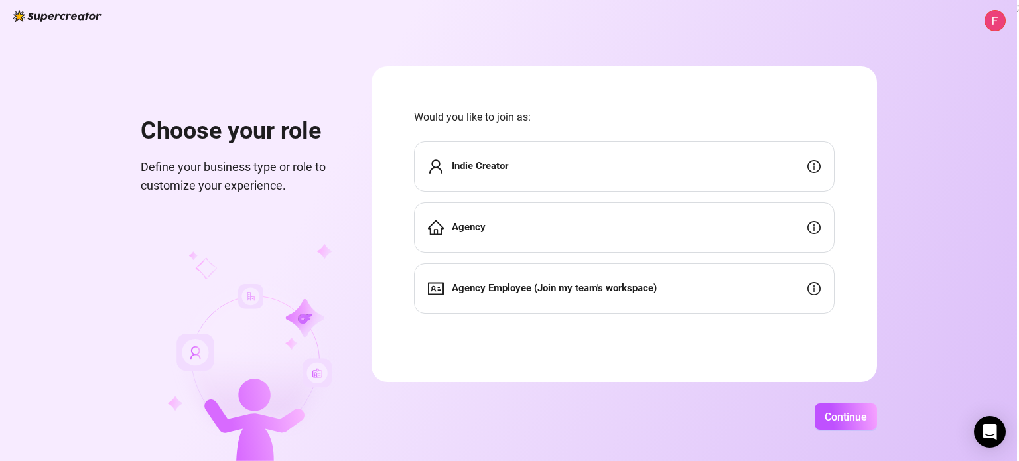 The width and height of the screenshot is (1019, 461). I want to click on strong: Agency, so click(468, 227).